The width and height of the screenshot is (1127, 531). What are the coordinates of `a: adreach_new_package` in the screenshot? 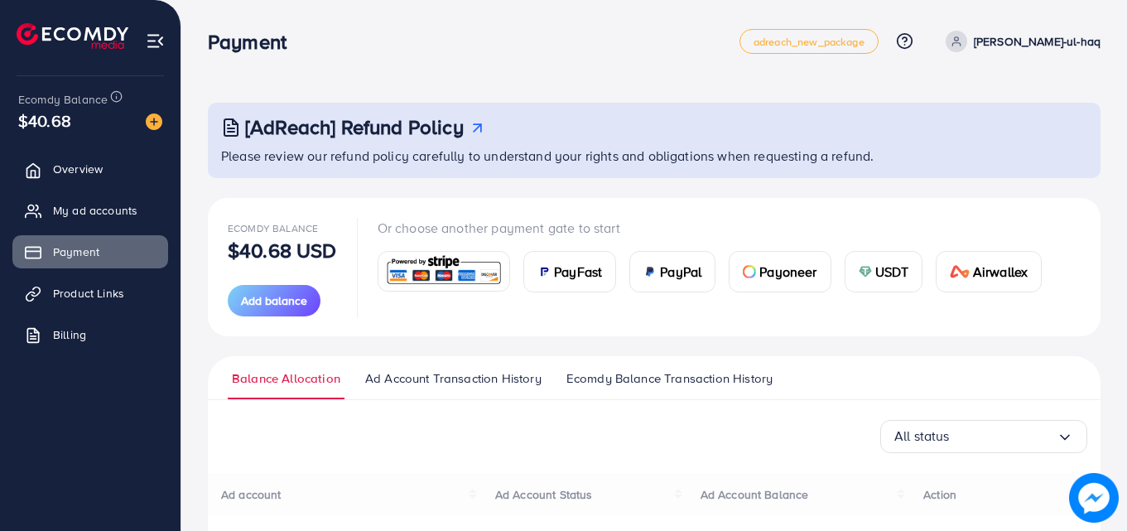 It's located at (809, 41).